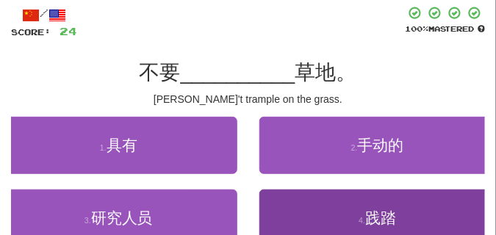  I want to click on span: 100 %, so click(417, 29).